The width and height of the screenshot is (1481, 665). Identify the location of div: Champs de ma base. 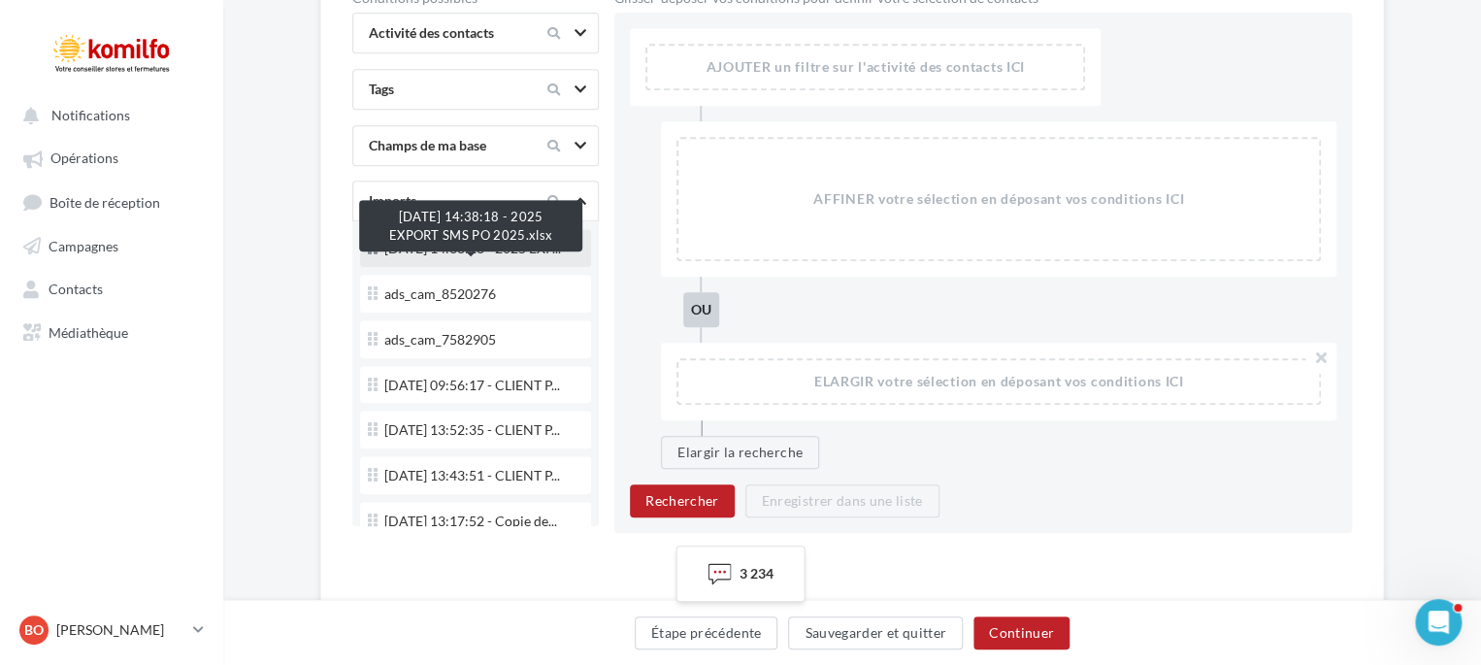
(443, 146).